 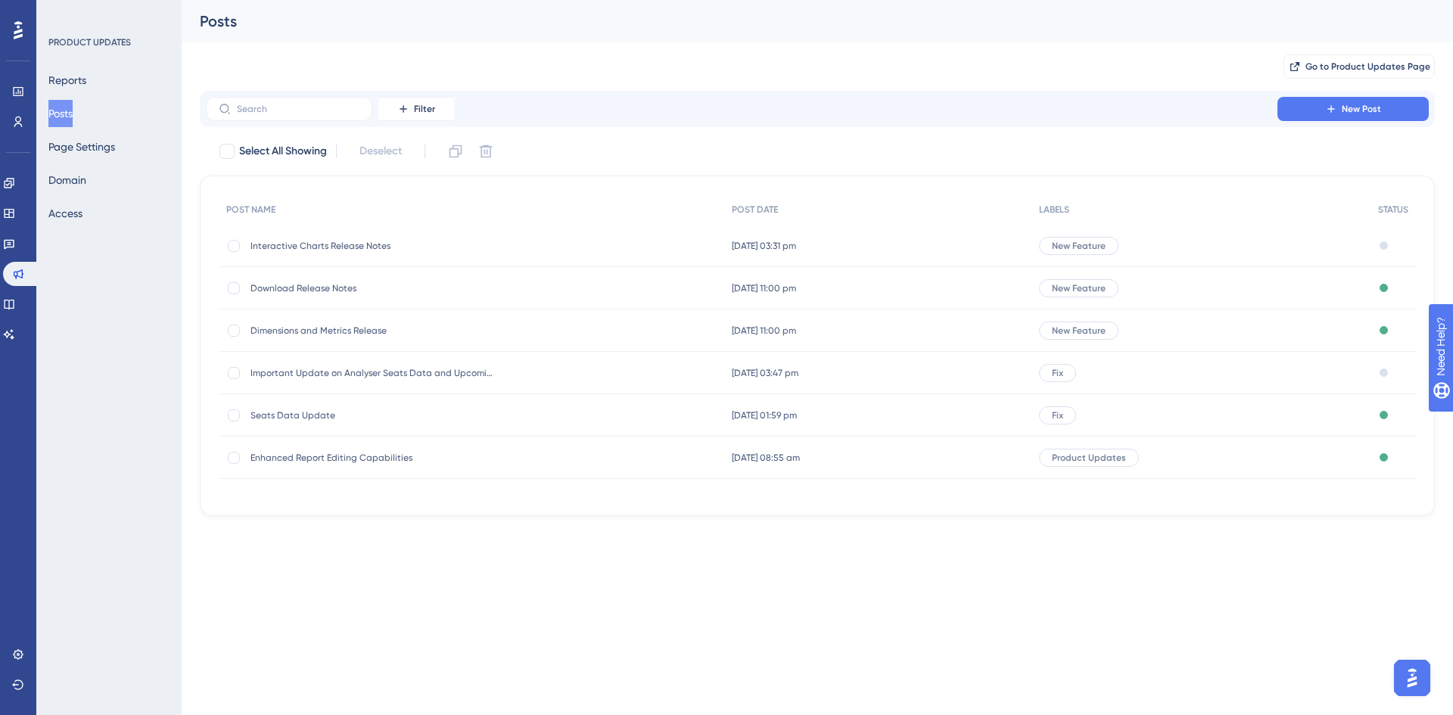 I want to click on button: Go to Product Updates Page, so click(x=1359, y=67).